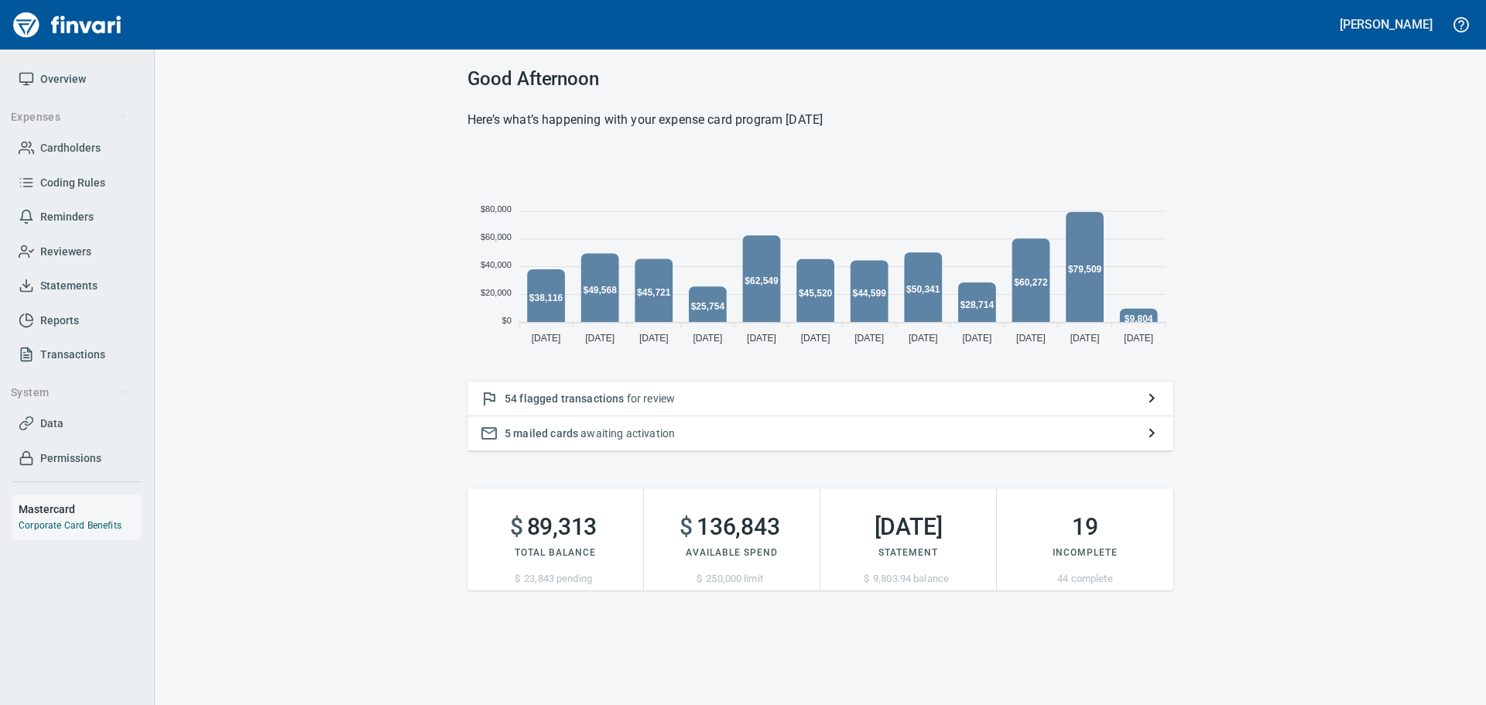 This screenshot has width=1486, height=705. What do you see at coordinates (70, 148) in the screenshot?
I see `span: Cardholders` at bounding box center [70, 148].